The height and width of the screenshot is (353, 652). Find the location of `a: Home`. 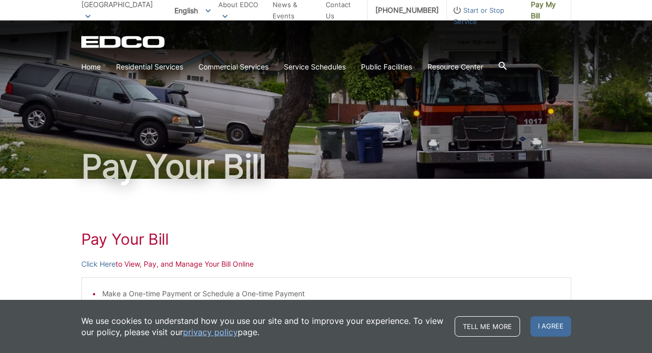

a: Home is located at coordinates (91, 67).